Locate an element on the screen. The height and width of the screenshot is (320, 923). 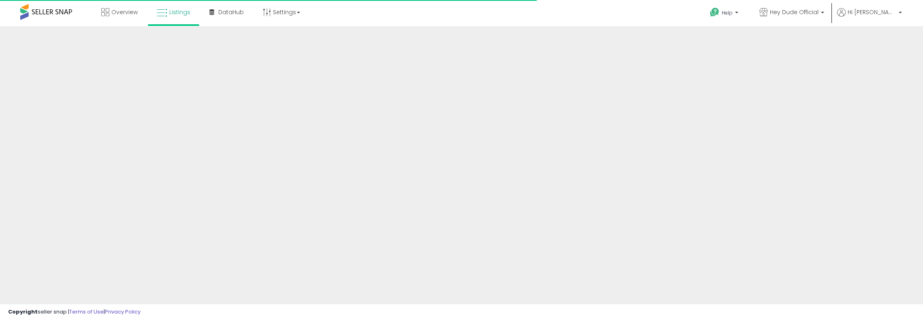
span: DataHub is located at coordinates (231, 12).